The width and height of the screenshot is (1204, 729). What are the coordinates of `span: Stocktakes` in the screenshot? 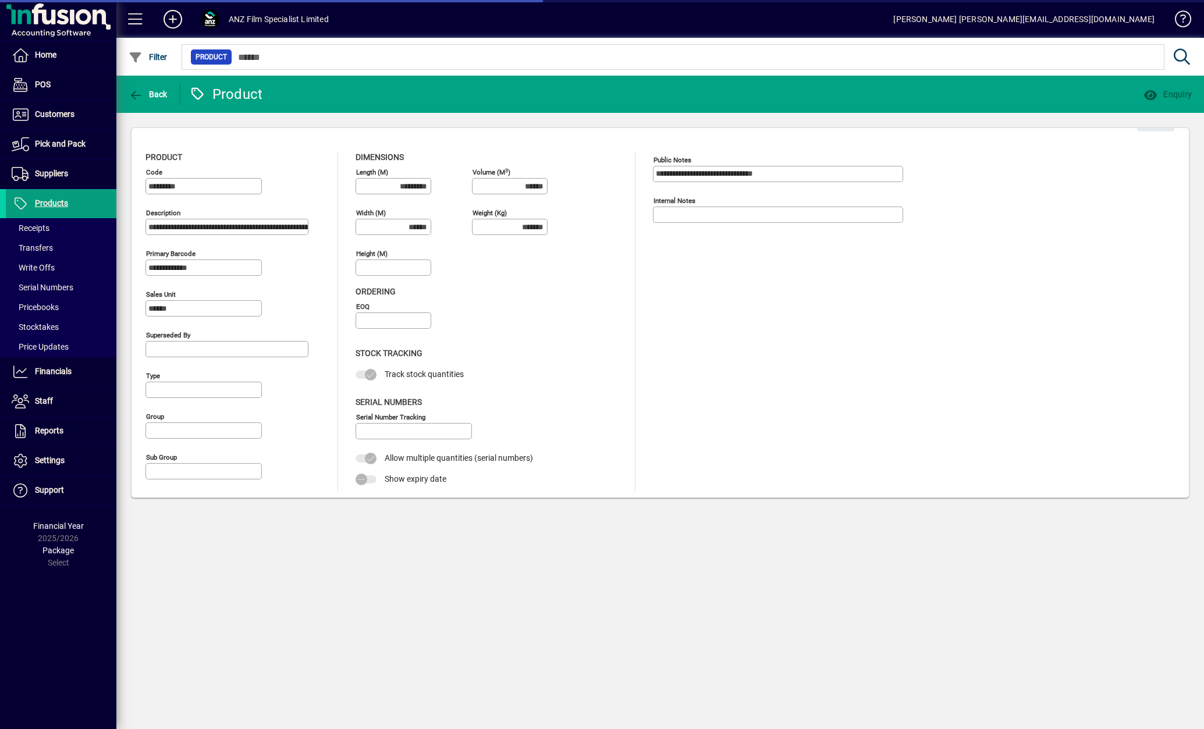 It's located at (35, 327).